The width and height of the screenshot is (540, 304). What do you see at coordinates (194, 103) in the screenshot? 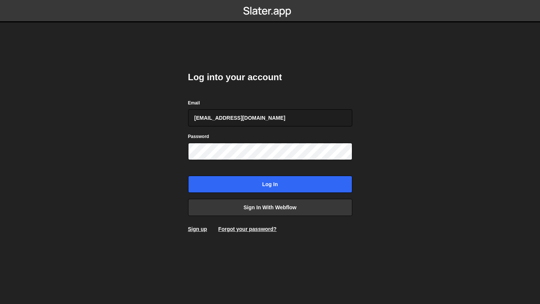
I see `label: Email` at bounding box center [194, 103].